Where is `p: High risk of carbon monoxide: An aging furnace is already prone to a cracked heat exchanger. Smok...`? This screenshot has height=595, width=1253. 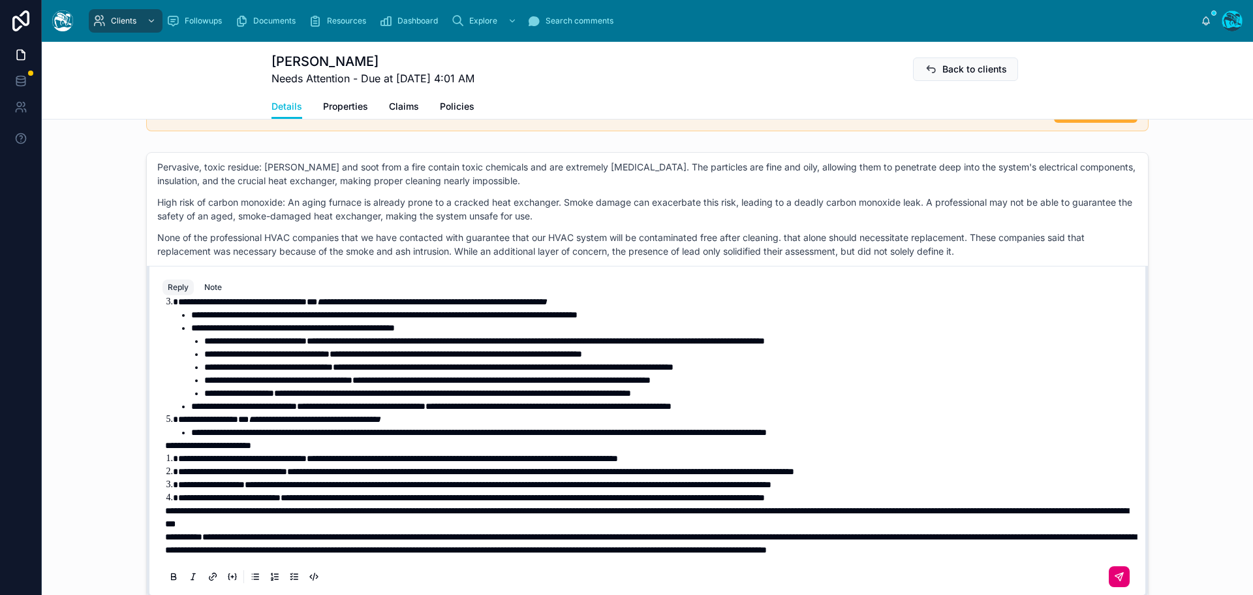 p: High risk of carbon monoxide: An aging furnace is already prone to a cracked heat exchanger. Smok... is located at coordinates (647, 209).